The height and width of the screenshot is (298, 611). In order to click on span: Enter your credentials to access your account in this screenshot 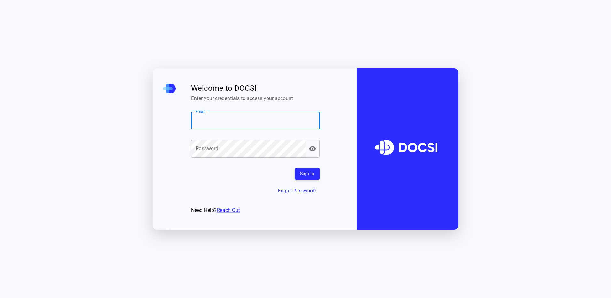, I will do `click(255, 98)`.